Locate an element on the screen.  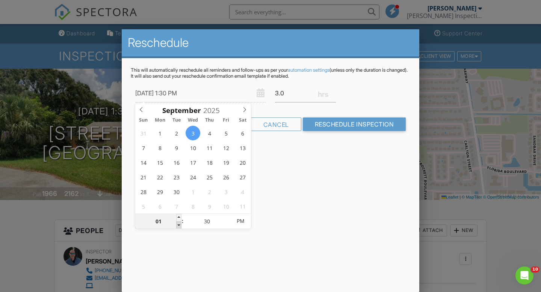
span: October 8, 2025 is located at coordinates (193, 206).